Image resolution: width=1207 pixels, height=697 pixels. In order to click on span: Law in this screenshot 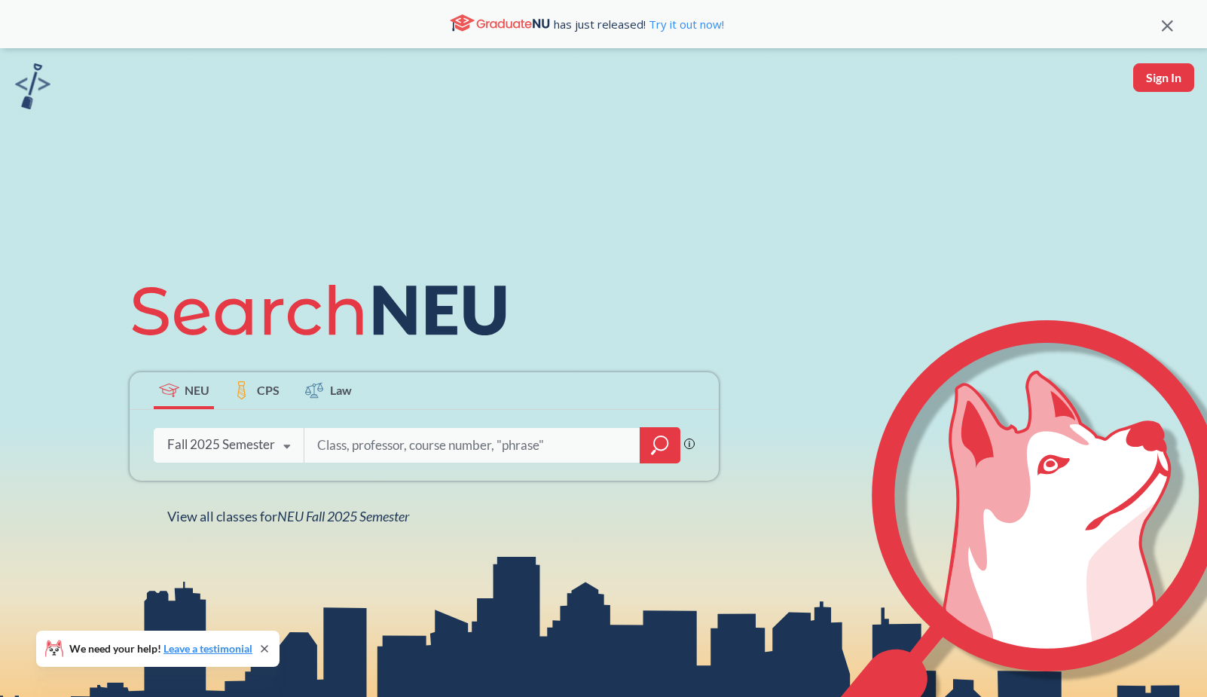, I will do `click(341, 390)`.